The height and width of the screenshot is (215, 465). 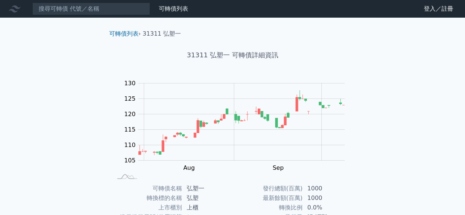 What do you see at coordinates (130, 145) in the screenshot?
I see `tspan: 110` at bounding box center [130, 145].